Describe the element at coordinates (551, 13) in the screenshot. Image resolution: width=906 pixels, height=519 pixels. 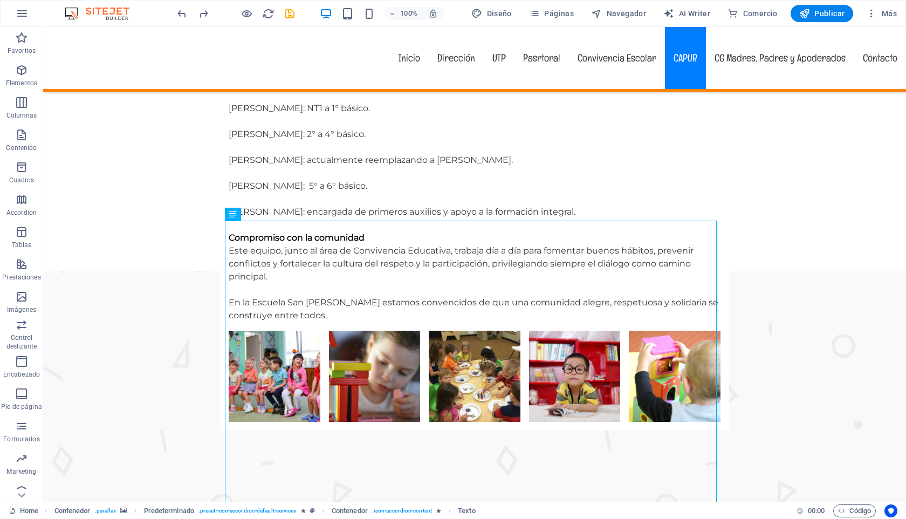
I see `span: Páginas` at that location.